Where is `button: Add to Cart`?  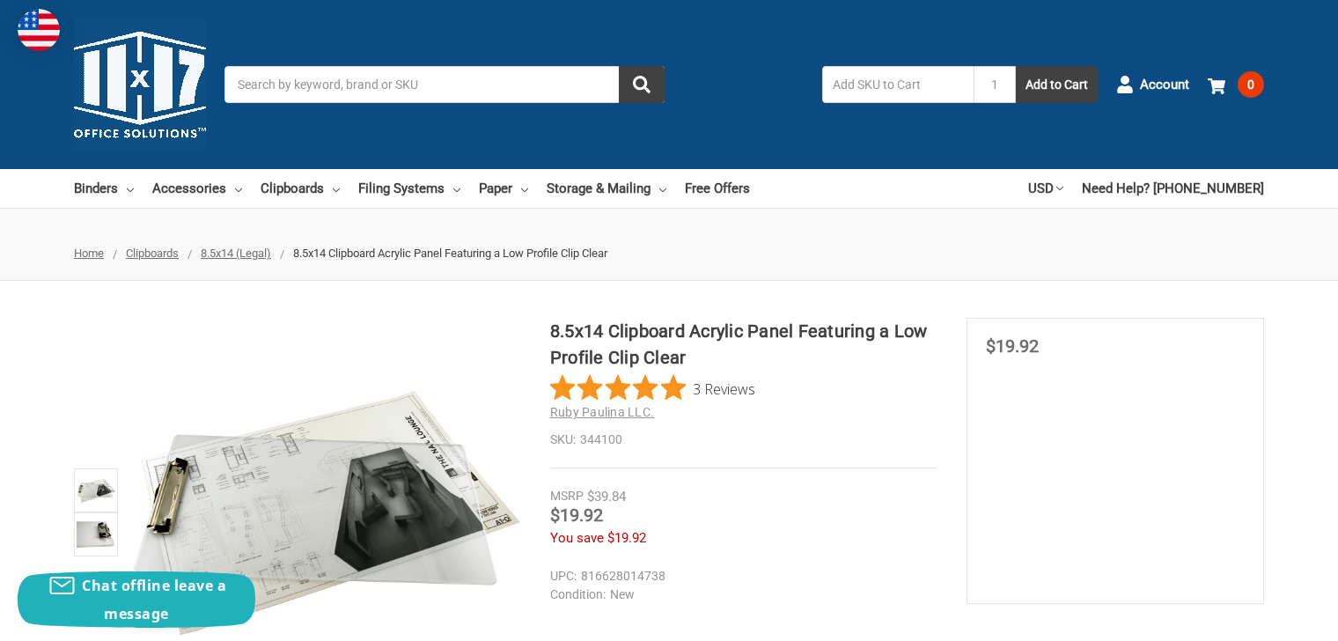 button: Add to Cart is located at coordinates (1056, 85).